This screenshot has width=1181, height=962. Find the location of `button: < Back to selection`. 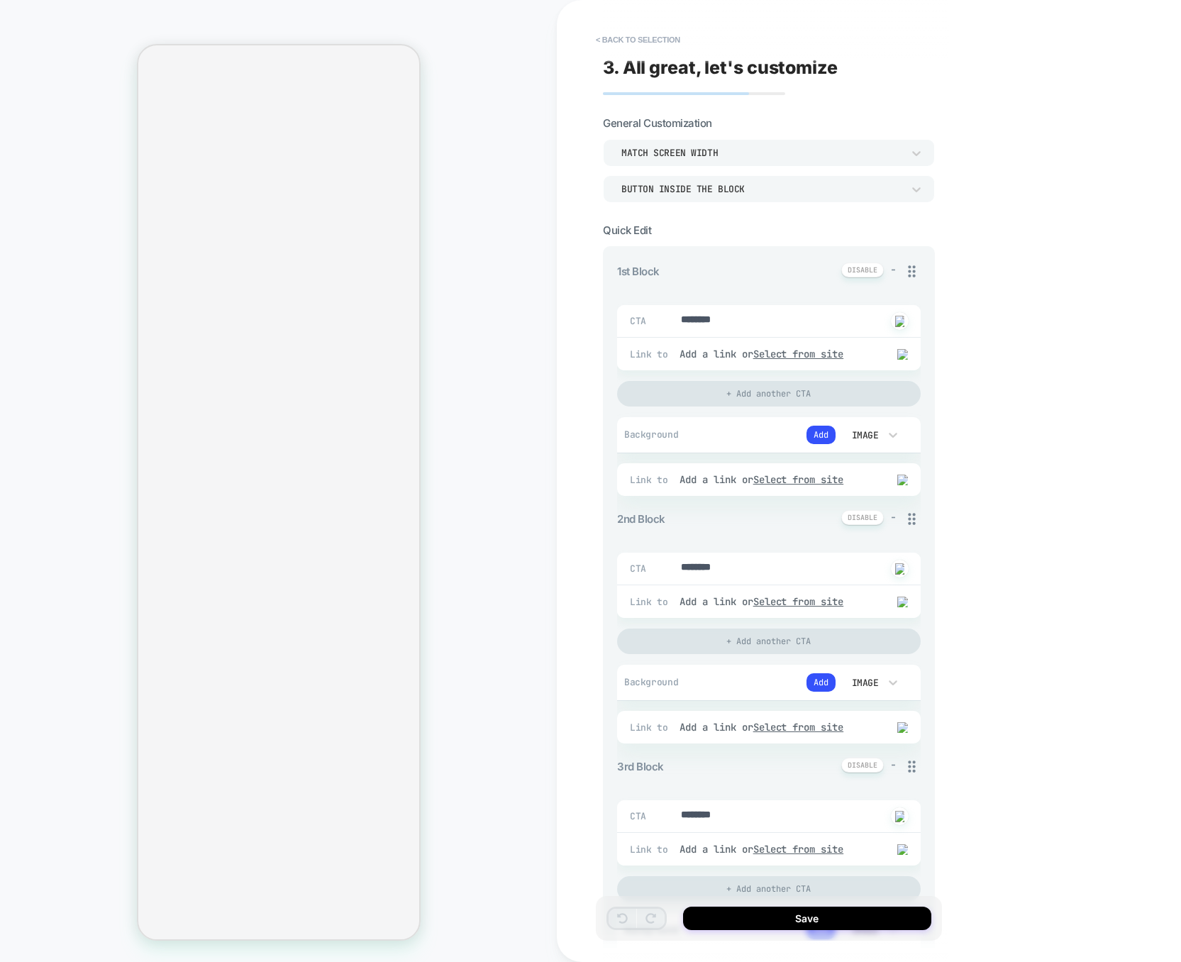

button: < Back to selection is located at coordinates (638, 40).